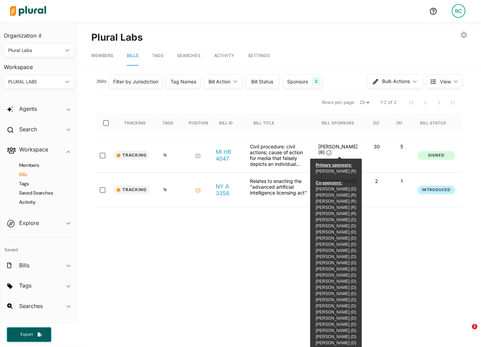 Image resolution: width=481 pixels, height=347 pixels. Describe the element at coordinates (29, 223) in the screenshot. I see `h2: Explore` at that location.